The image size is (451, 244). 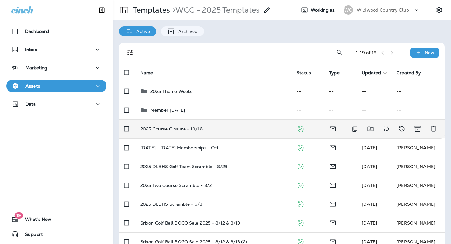 What do you see at coordinates (33, 86) in the screenshot?
I see `p: Assets` at bounding box center [33, 86].